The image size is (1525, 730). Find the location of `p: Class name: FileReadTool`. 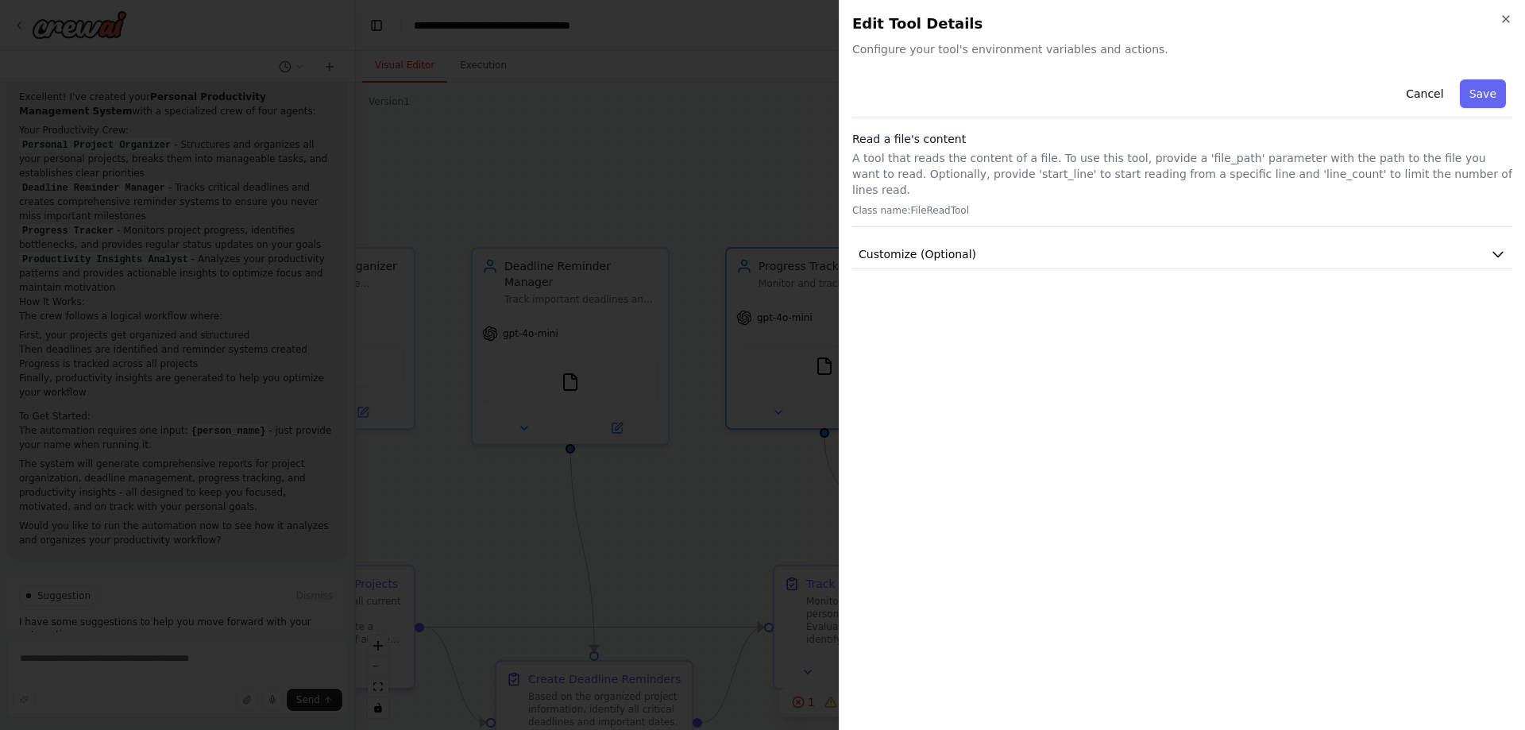

p: Class name: FileReadTool is located at coordinates (1182, 210).